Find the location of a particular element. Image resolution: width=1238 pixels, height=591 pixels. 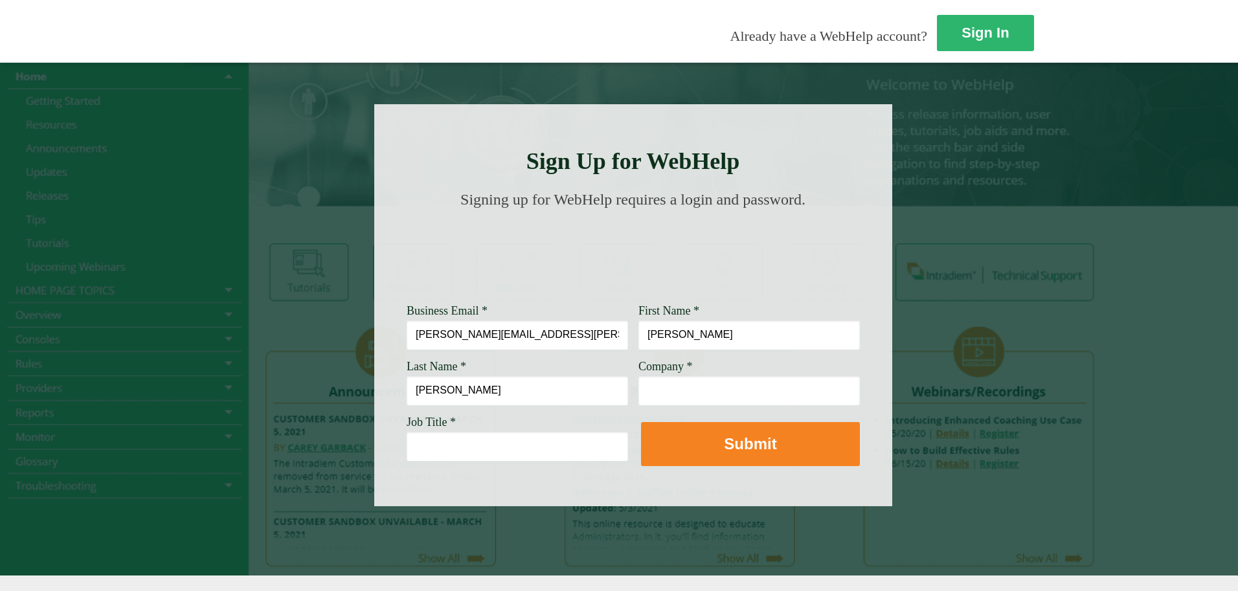

span: Job Title * is located at coordinates (431, 422).